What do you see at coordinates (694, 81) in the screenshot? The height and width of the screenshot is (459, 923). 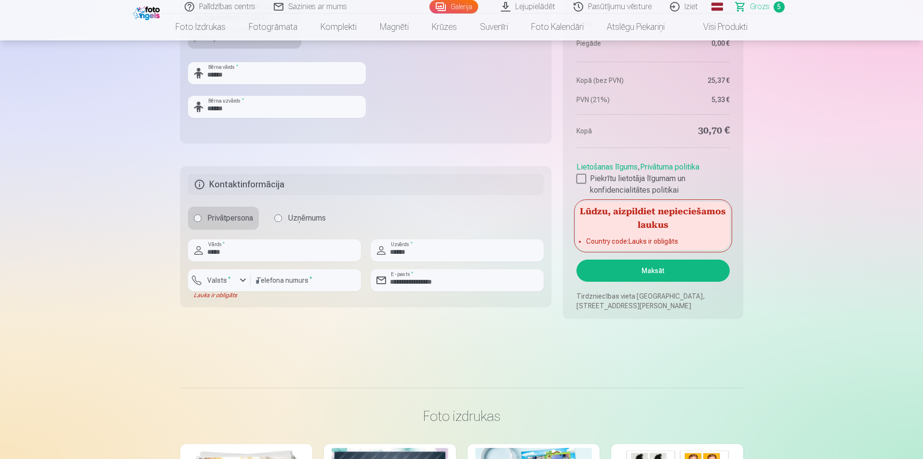 I see `dd: 25,37 €` at bounding box center [694, 81].